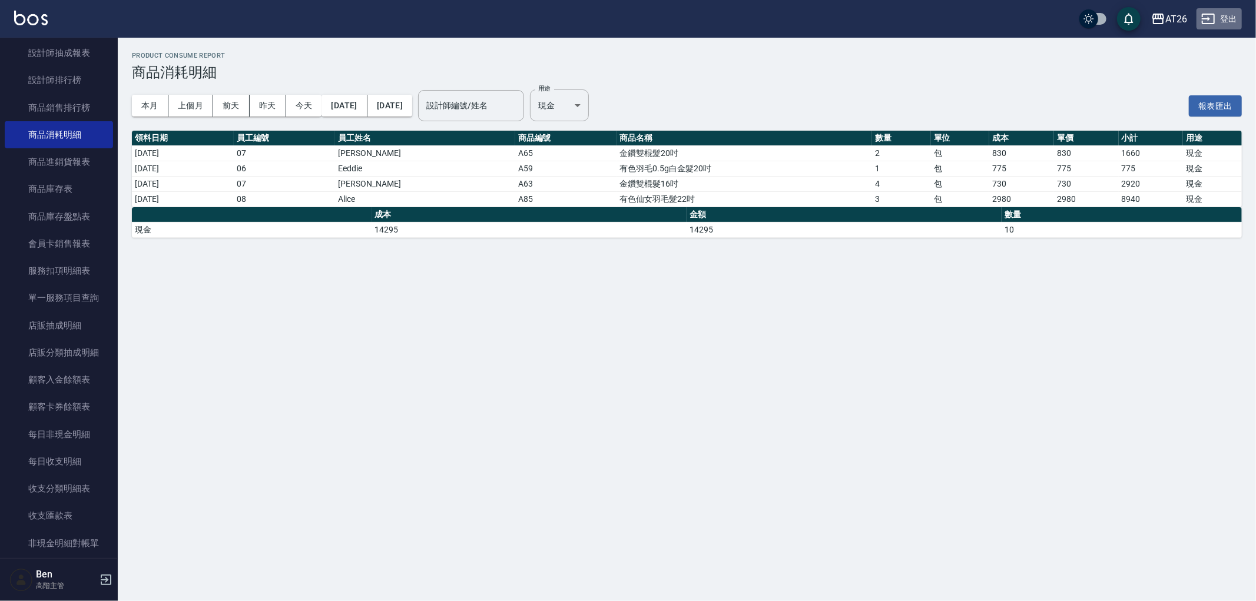  I want to click on a: 服務扣項明細表, so click(59, 271).